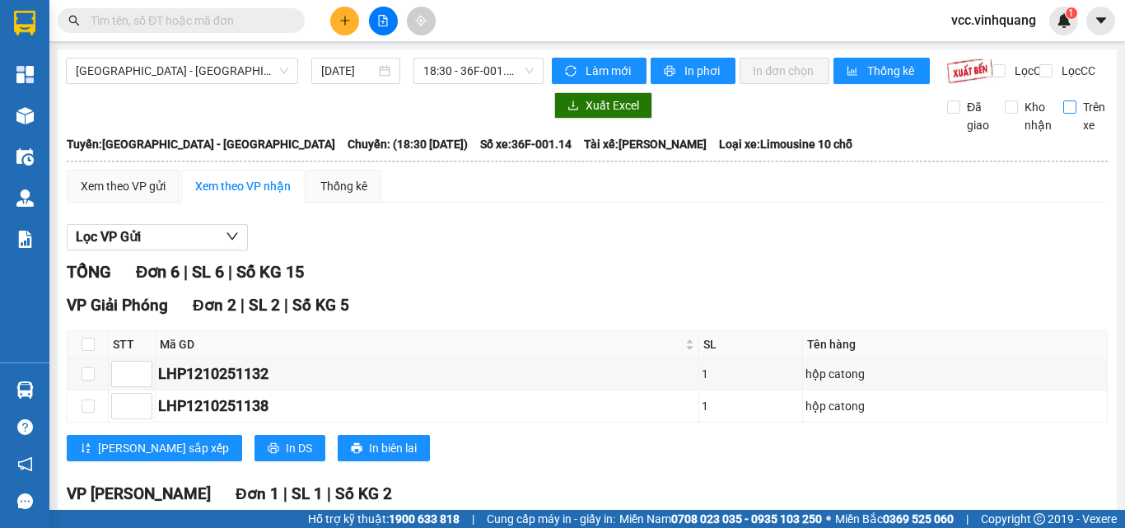 This screenshot has width=1125, height=528. Describe the element at coordinates (551, 519) in the screenshot. I see `span: Cung cấp máy in - giấy in:` at that location.